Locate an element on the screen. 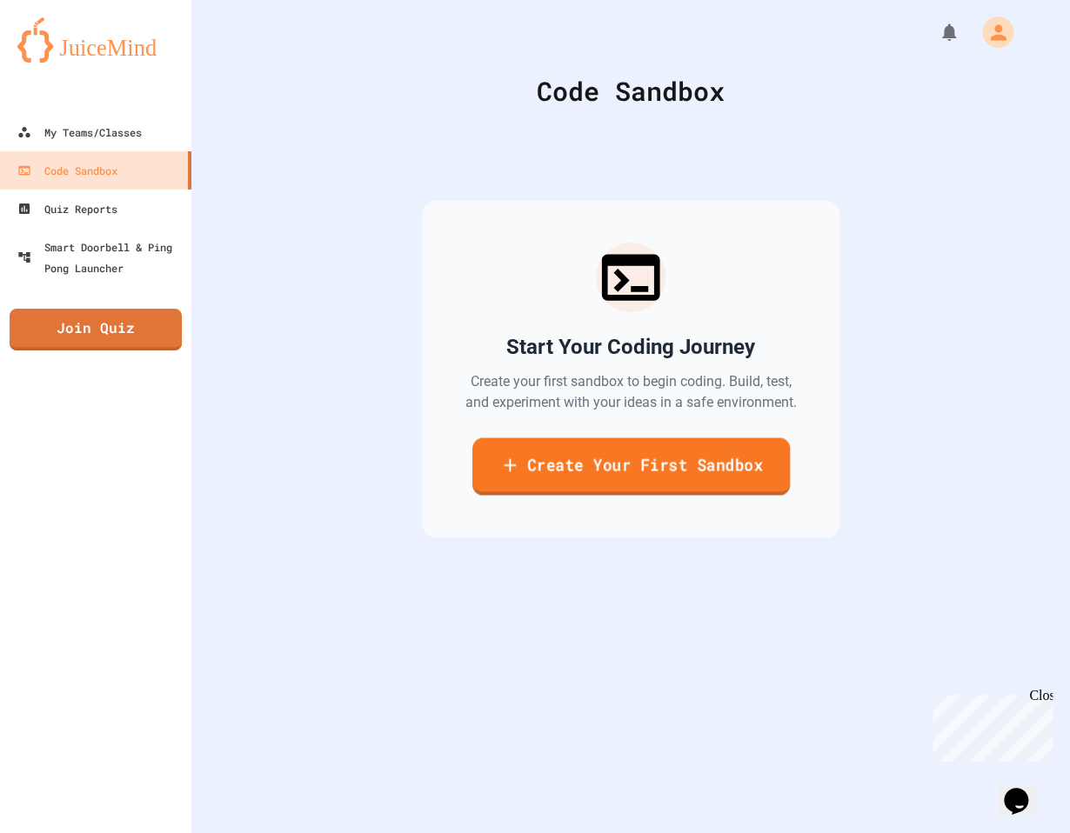 The height and width of the screenshot is (833, 1070). img: logo-orange.svg is located at coordinates (96, 40).